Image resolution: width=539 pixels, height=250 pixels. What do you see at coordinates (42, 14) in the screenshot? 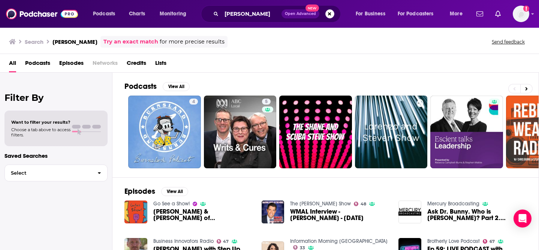
I see `img: Podchaser - Follow, Share and Rate Podcasts` at bounding box center [42, 14].